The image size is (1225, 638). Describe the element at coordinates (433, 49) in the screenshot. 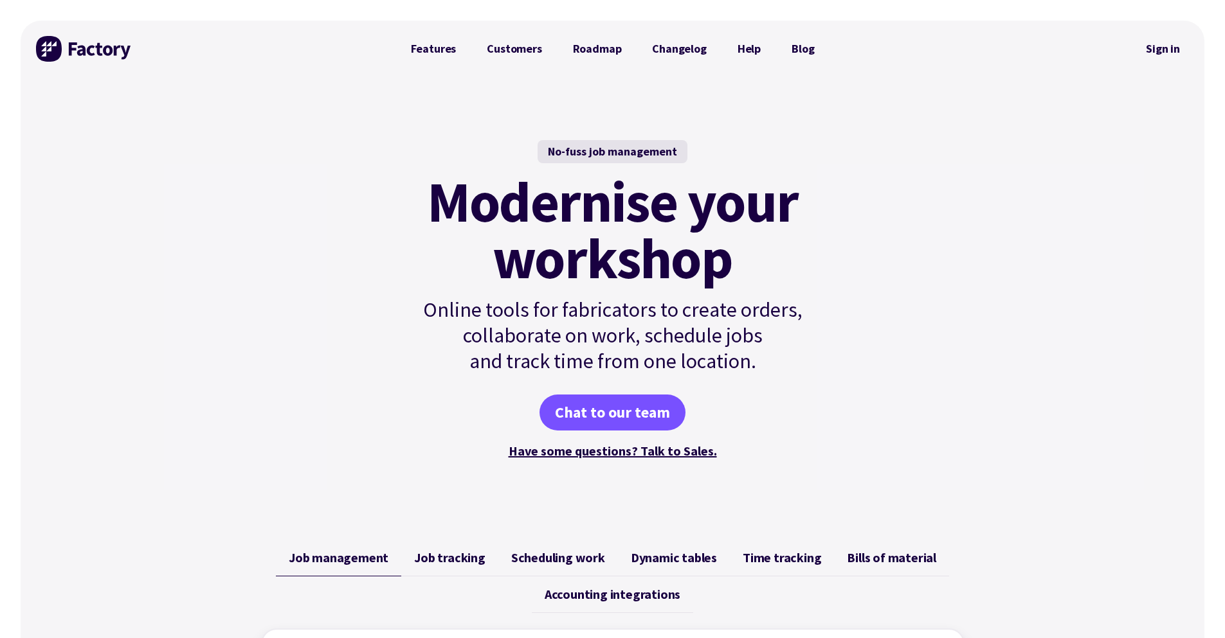

I see `a: Features` at that location.